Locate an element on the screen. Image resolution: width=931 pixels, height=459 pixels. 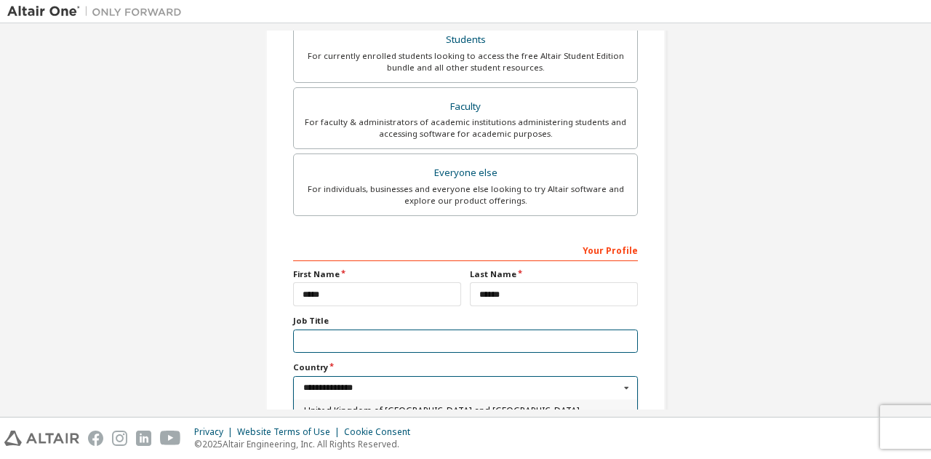
img: youtube.svg is located at coordinates (170, 438).